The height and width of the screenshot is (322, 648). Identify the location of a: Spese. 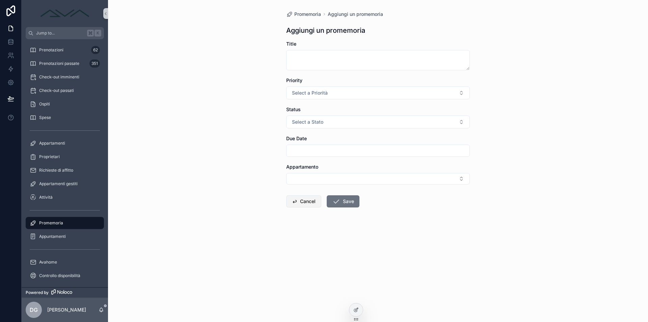
(65, 117).